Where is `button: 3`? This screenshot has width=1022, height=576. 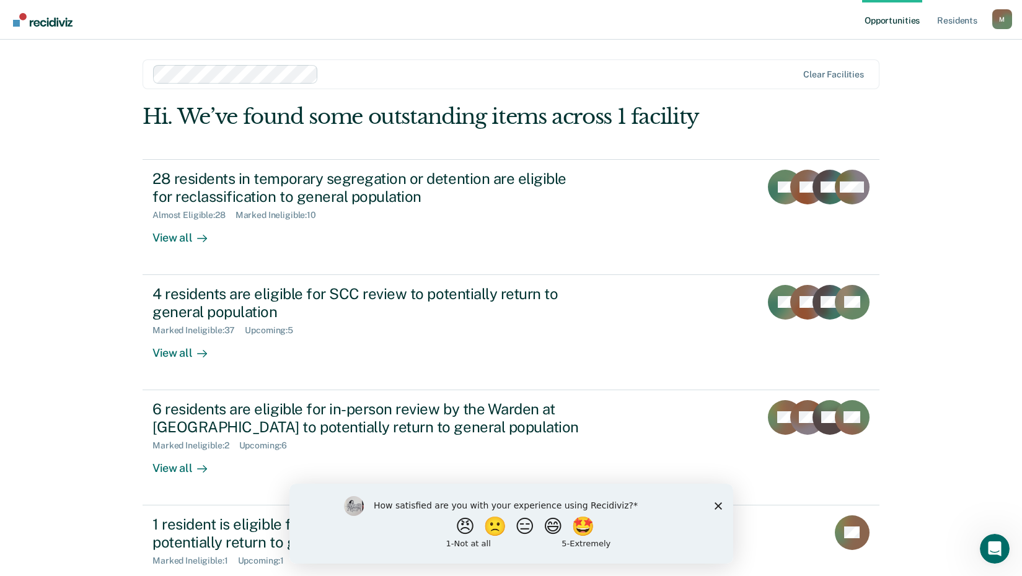 button: 3 is located at coordinates (236, 43).